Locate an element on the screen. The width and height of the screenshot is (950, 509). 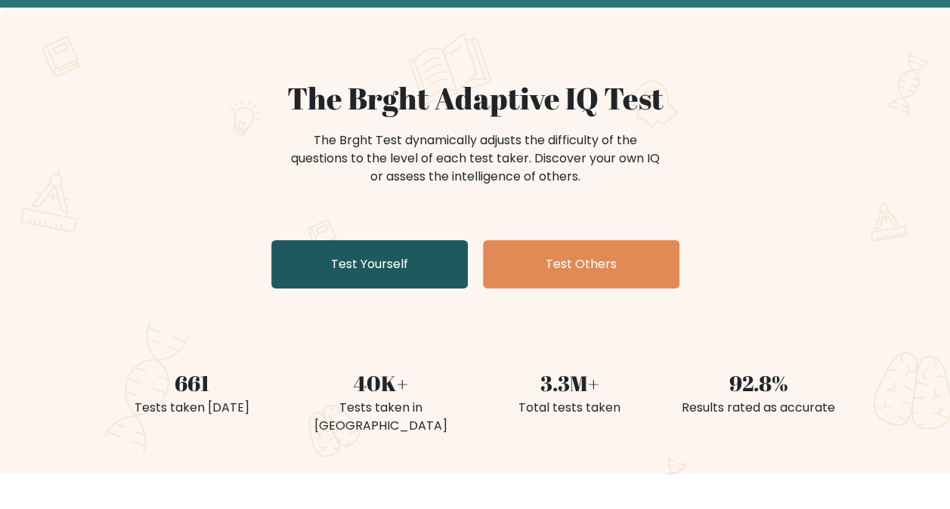
div: 3.3M+ is located at coordinates (570, 383).